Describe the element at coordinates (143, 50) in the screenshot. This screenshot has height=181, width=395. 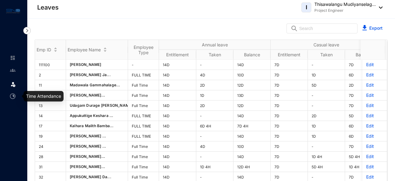
I see `th: Employee Type` at that location.